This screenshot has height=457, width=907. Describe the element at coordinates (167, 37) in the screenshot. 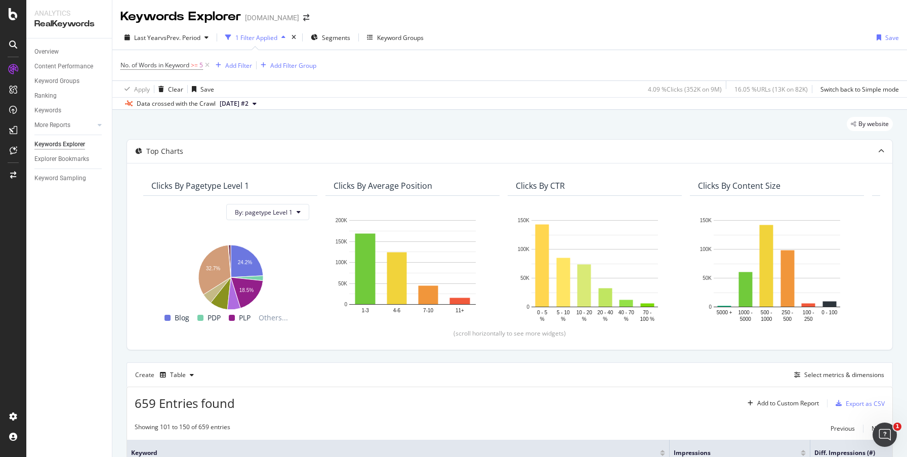

I see `button: Last YearvsPrev. Period` at that location.